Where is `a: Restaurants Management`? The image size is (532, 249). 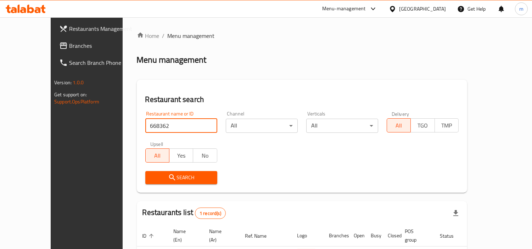 a: Restaurants Management is located at coordinates (96, 29).